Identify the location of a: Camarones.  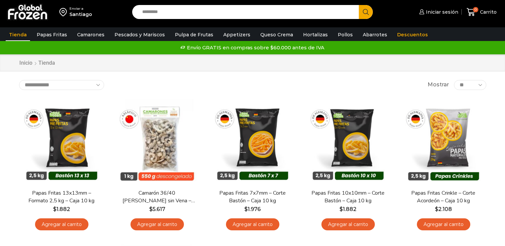
(91, 35).